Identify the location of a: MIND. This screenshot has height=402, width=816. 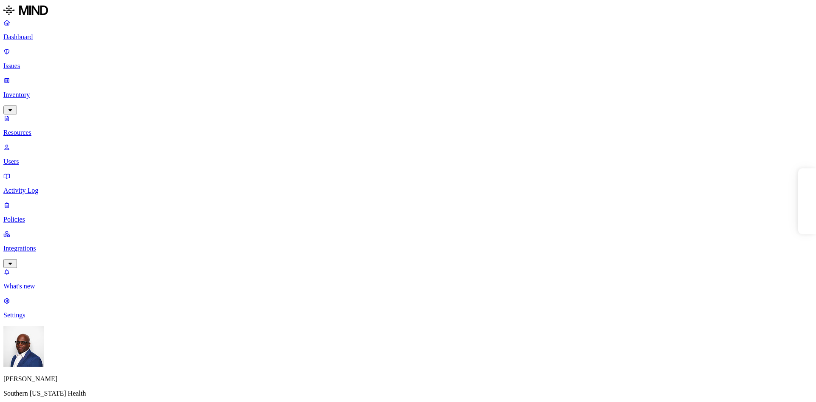
(408, 11).